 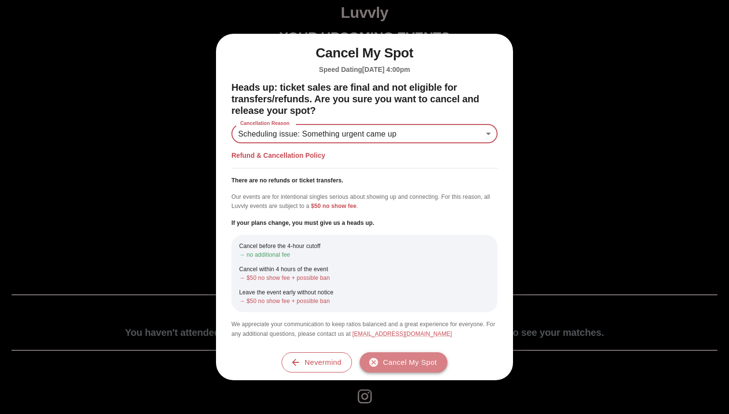 I want to click on button: Nevermind, so click(x=317, y=362).